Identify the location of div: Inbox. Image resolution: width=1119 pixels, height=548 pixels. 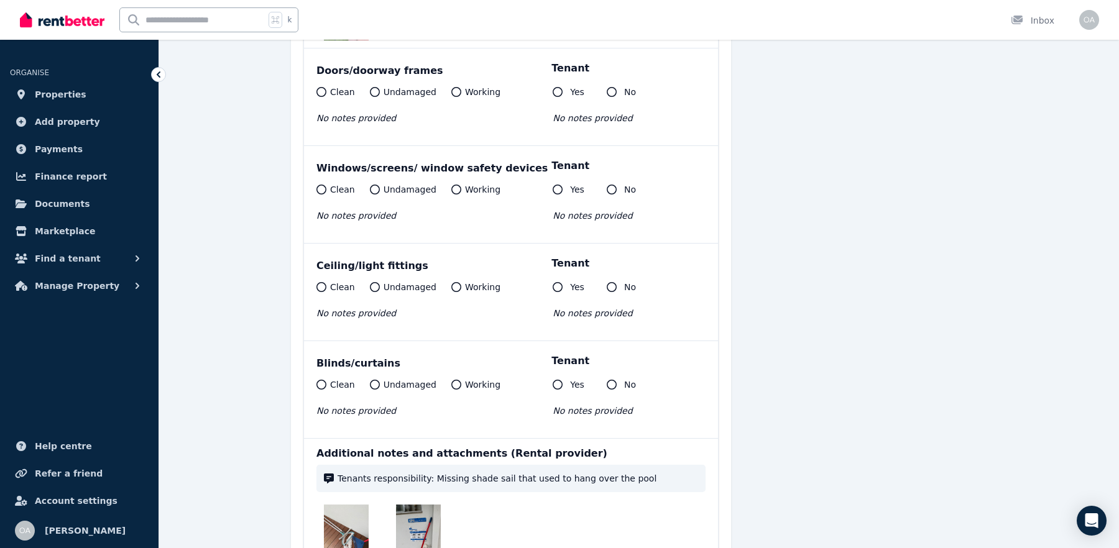
(1032, 21).